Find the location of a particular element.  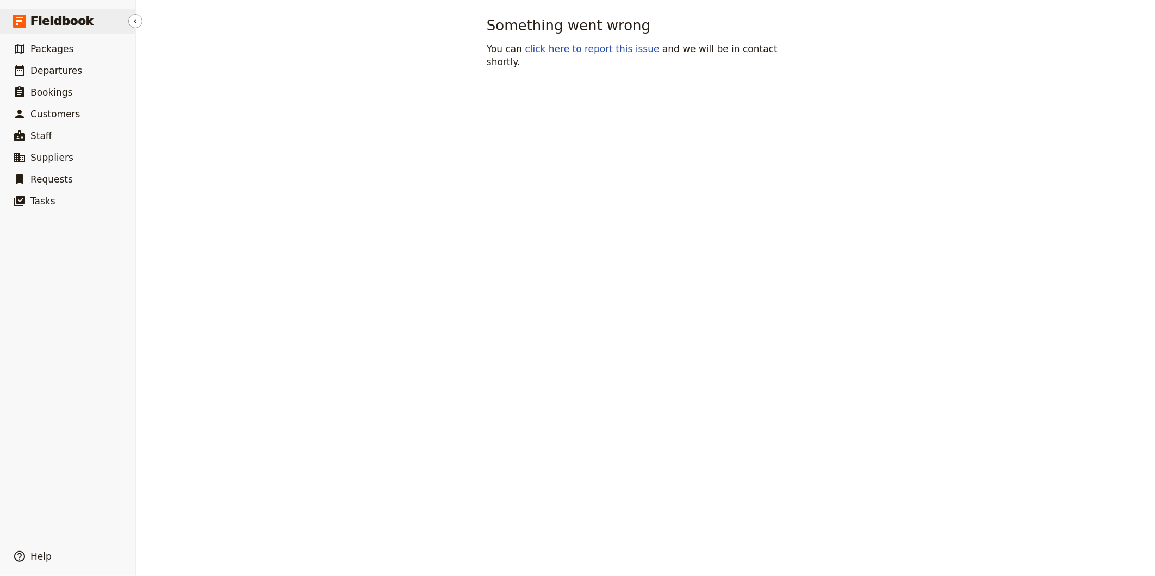

h1: Something went wrong is located at coordinates (645, 26).